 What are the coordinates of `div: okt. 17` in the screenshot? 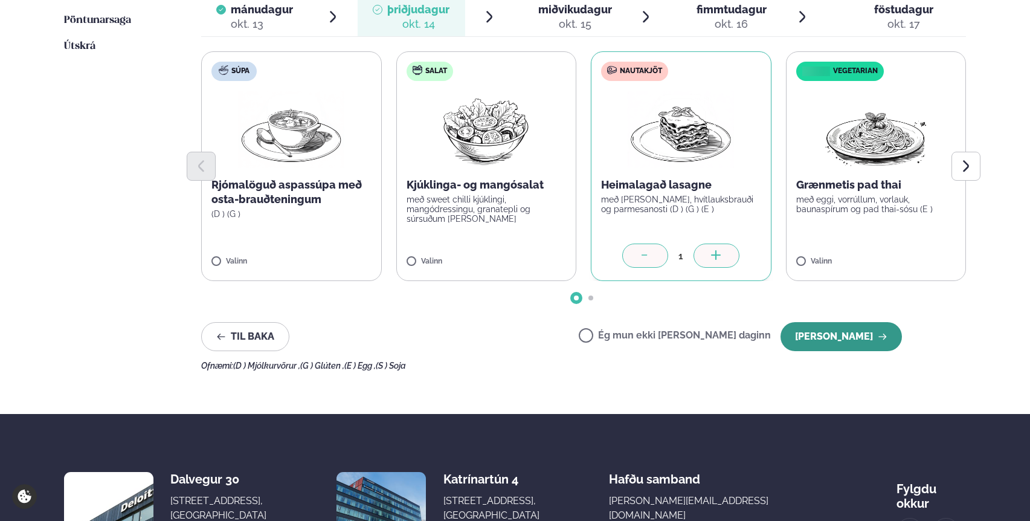 It's located at (904, 24).